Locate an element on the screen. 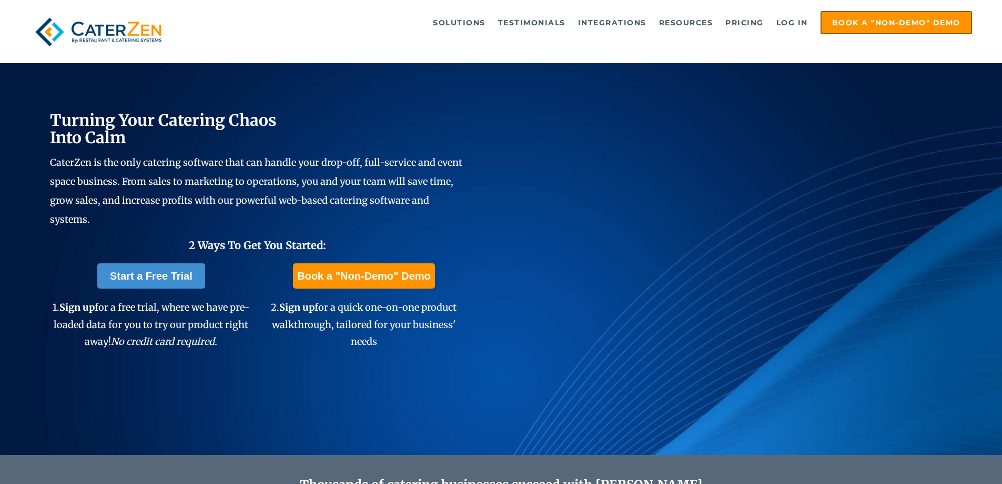  a: Log in is located at coordinates (792, 23).